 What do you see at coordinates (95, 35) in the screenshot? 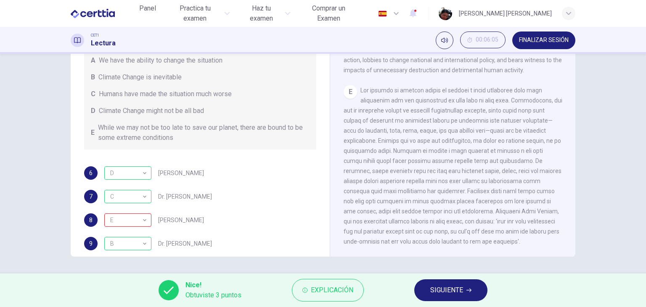
I see `span: CET1` at bounding box center [95, 35].